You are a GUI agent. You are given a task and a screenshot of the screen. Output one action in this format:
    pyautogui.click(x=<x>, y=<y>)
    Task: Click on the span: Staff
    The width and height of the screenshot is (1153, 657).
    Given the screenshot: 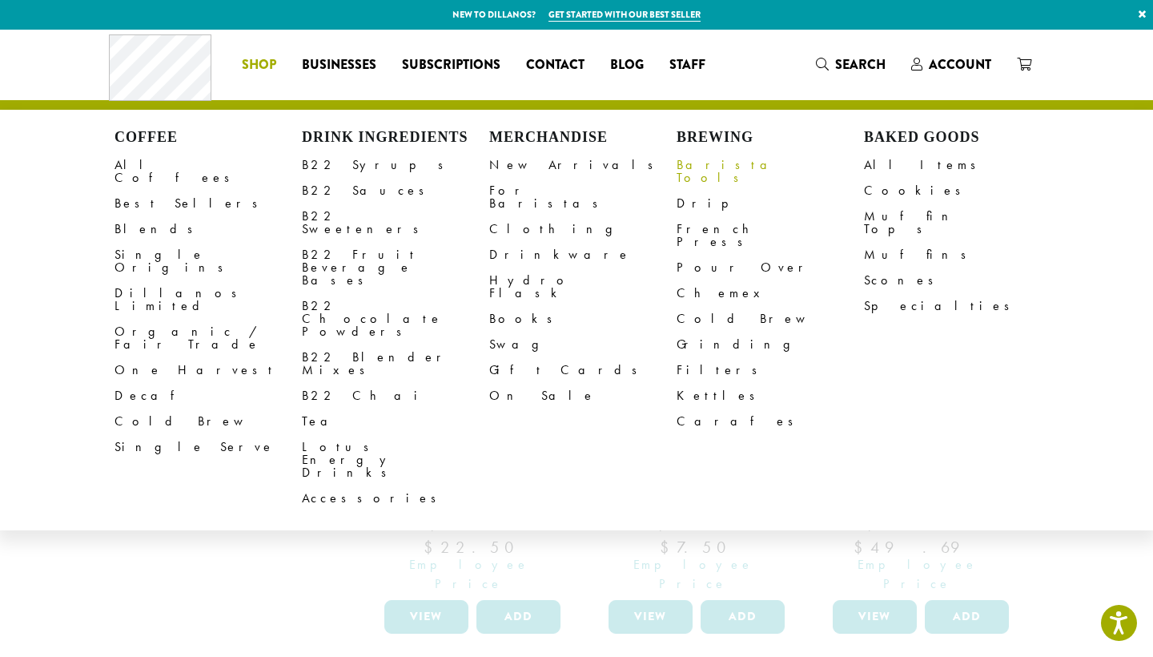 What is the action you would take?
    pyautogui.click(x=687, y=65)
    